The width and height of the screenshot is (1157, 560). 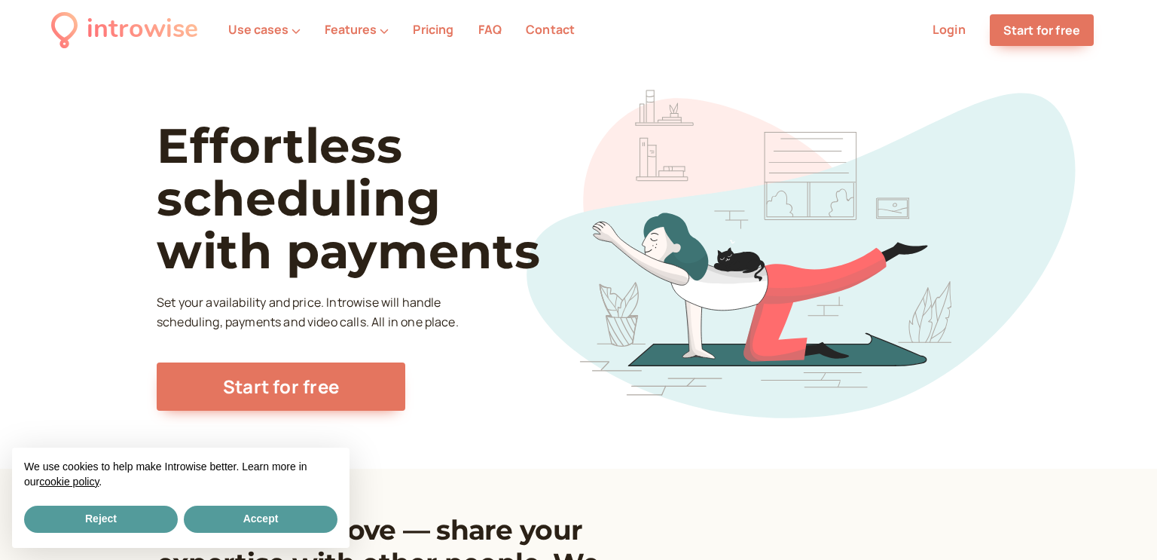 I want to click on button: Reject, so click(x=101, y=519).